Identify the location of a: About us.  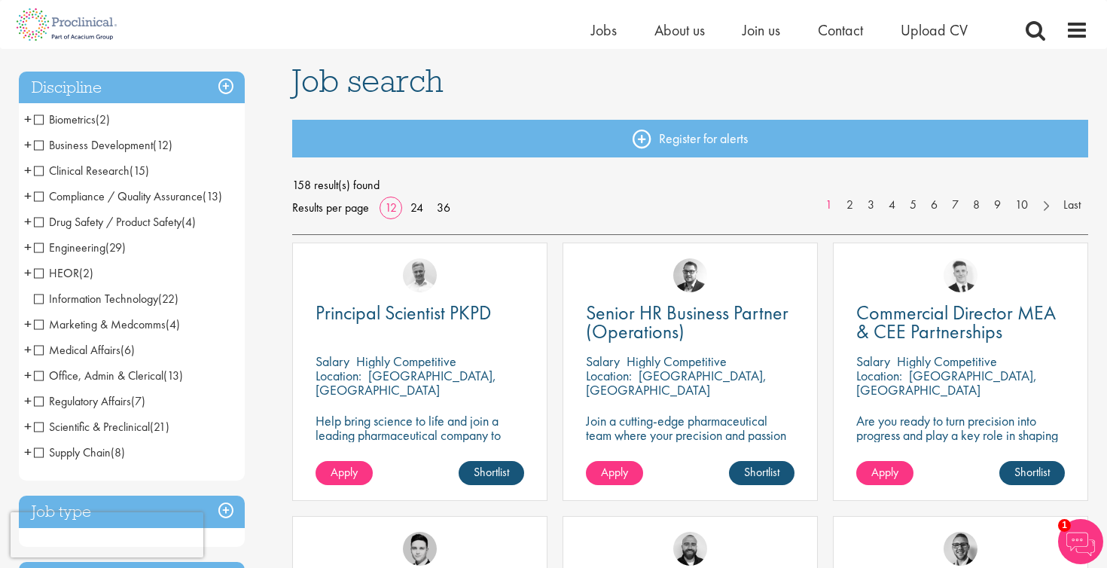
(679, 30).